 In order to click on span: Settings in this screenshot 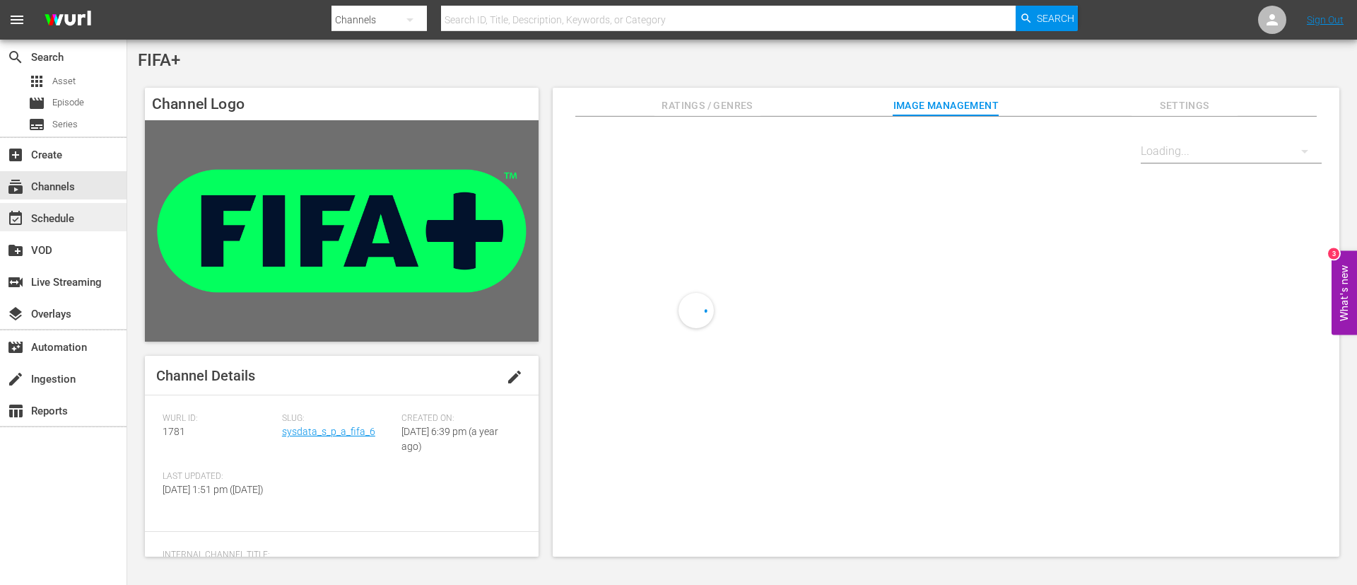, I will do `click(1185, 105)`.